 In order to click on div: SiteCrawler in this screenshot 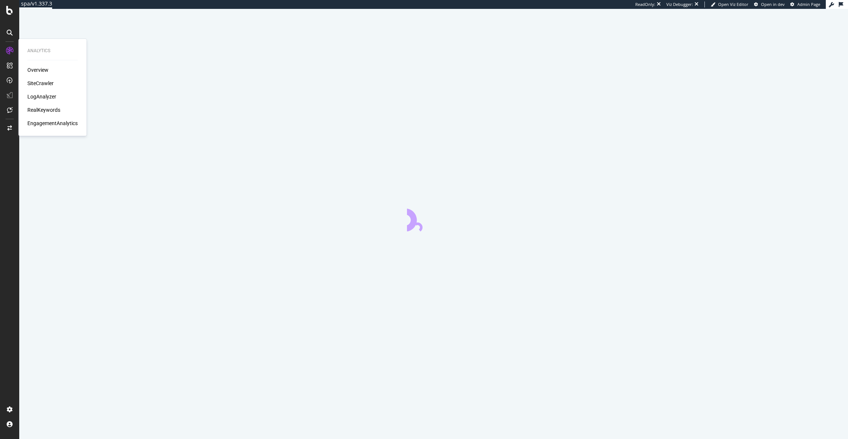, I will do `click(40, 83)`.